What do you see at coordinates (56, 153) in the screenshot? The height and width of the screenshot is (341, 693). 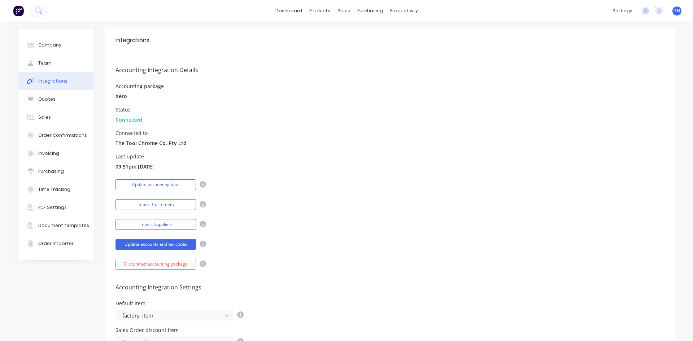 I see `button: Invoicing` at bounding box center [56, 153].